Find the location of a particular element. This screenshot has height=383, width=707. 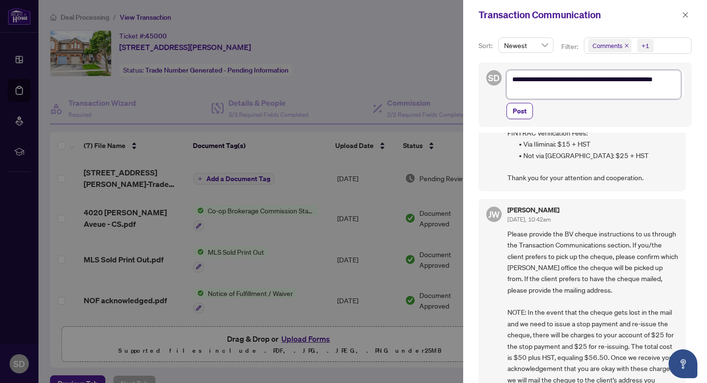

span: JW is located at coordinates (494, 214).